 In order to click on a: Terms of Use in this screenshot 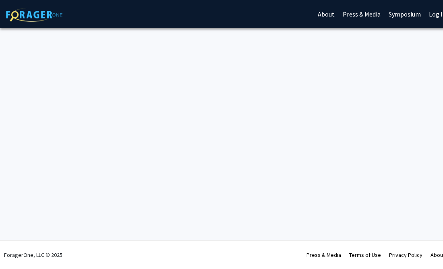, I will do `click(365, 254)`.